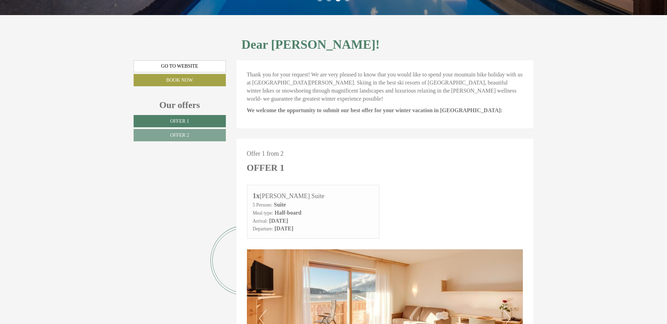  I want to click on small: Arrival:, so click(260, 221).